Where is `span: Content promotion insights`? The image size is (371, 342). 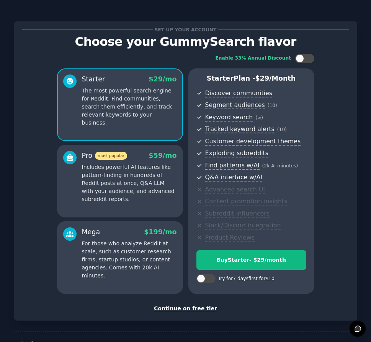
span: Content promotion insights is located at coordinates (246, 202).